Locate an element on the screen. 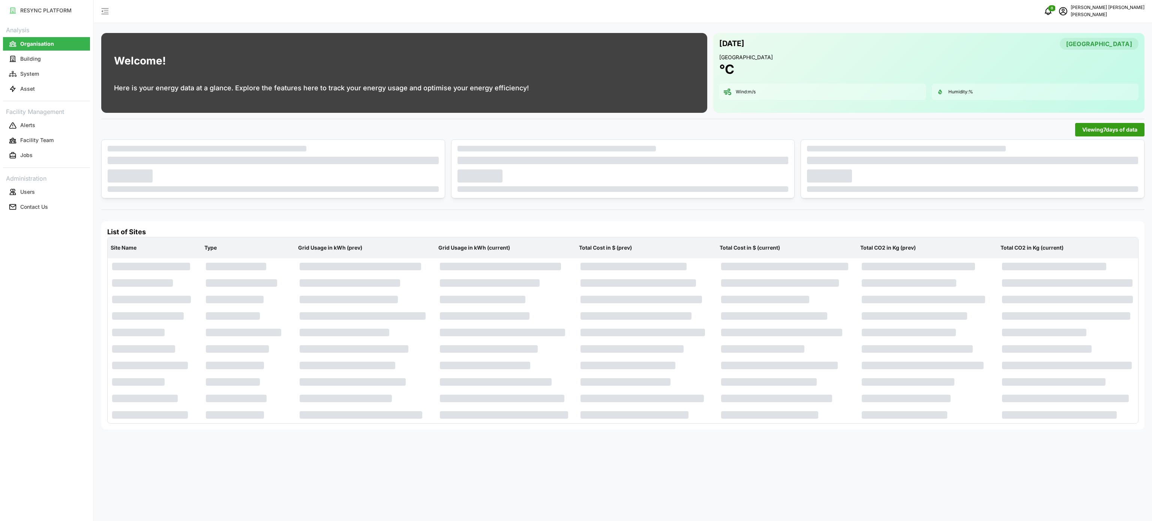 The width and height of the screenshot is (1152, 521). p: Wind: m/s is located at coordinates (745, 92).